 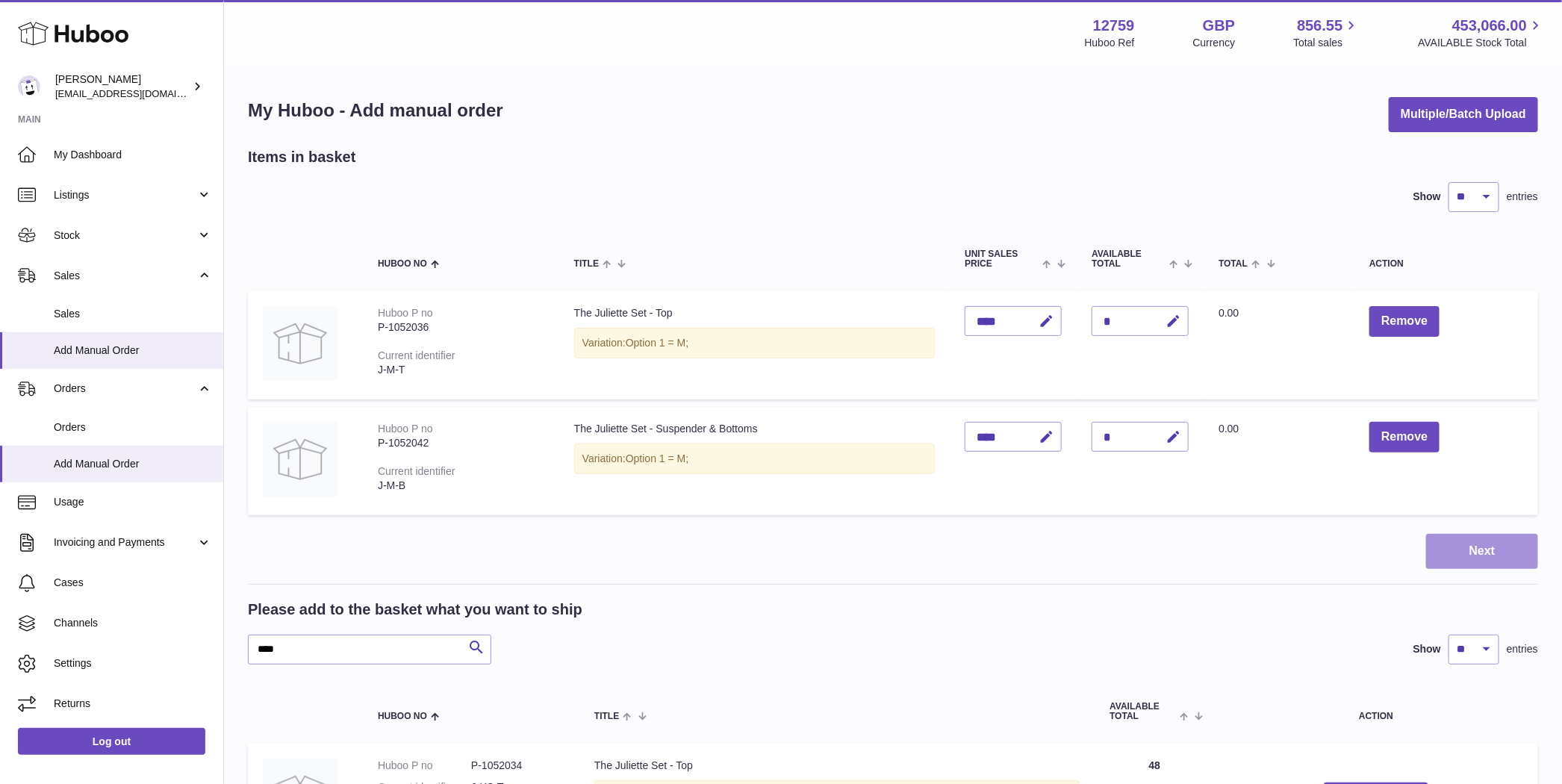 I want to click on button: Multiple/Batch Upload, so click(x=1463, y=115).